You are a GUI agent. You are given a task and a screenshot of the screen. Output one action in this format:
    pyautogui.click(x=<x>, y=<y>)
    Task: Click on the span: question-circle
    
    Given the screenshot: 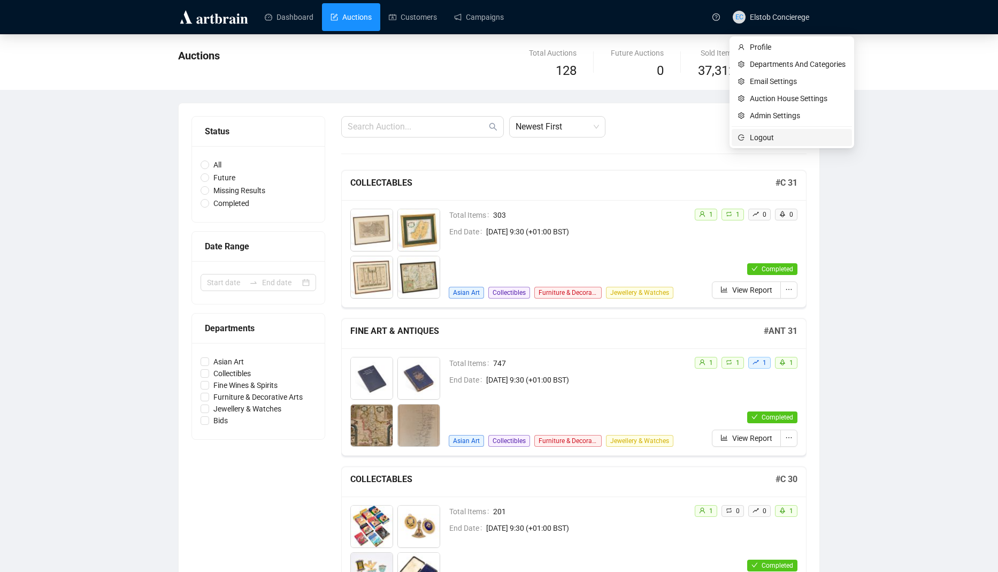 What is the action you would take?
    pyautogui.click(x=716, y=17)
    